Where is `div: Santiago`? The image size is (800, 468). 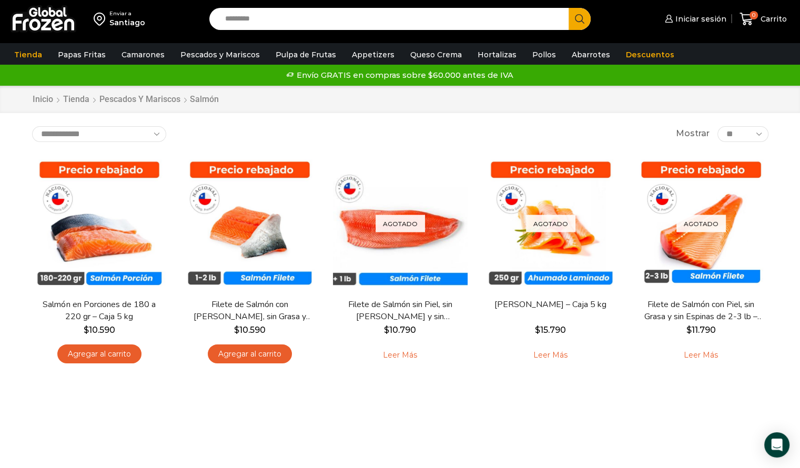
div: Santiago is located at coordinates (127, 23).